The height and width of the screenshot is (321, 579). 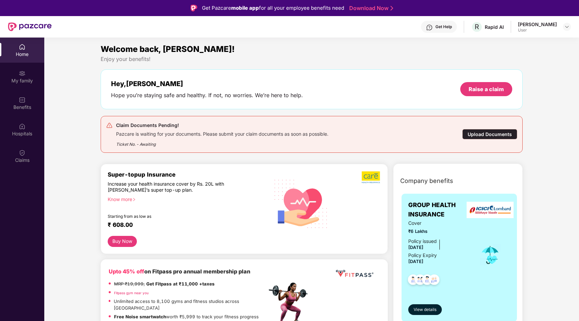 I want to click on button: Buy Now, so click(x=122, y=242).